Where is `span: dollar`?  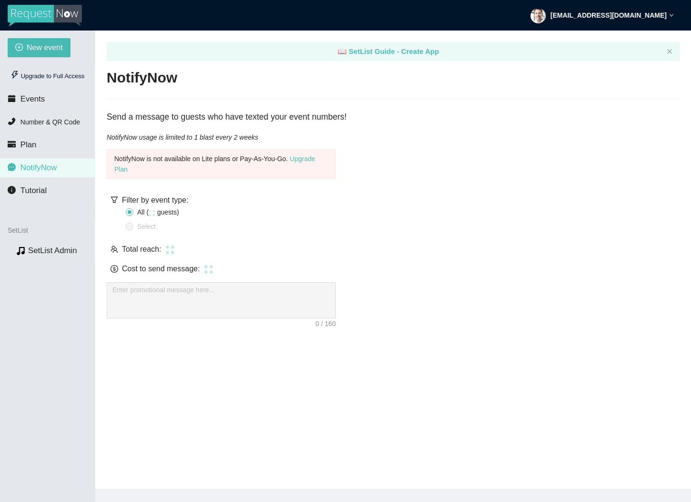
span: dollar is located at coordinates (114, 269).